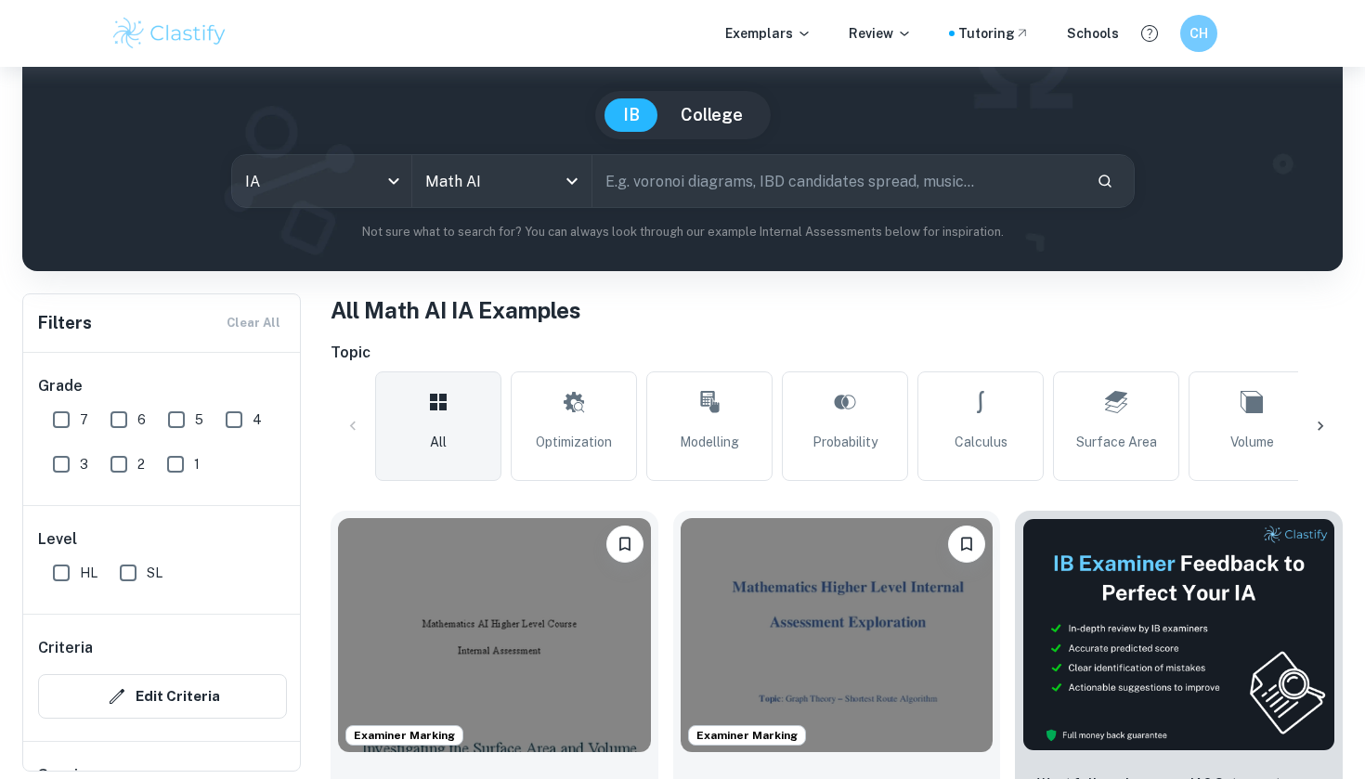 This screenshot has height=779, width=1365. I want to click on a: Schools, so click(1093, 33).